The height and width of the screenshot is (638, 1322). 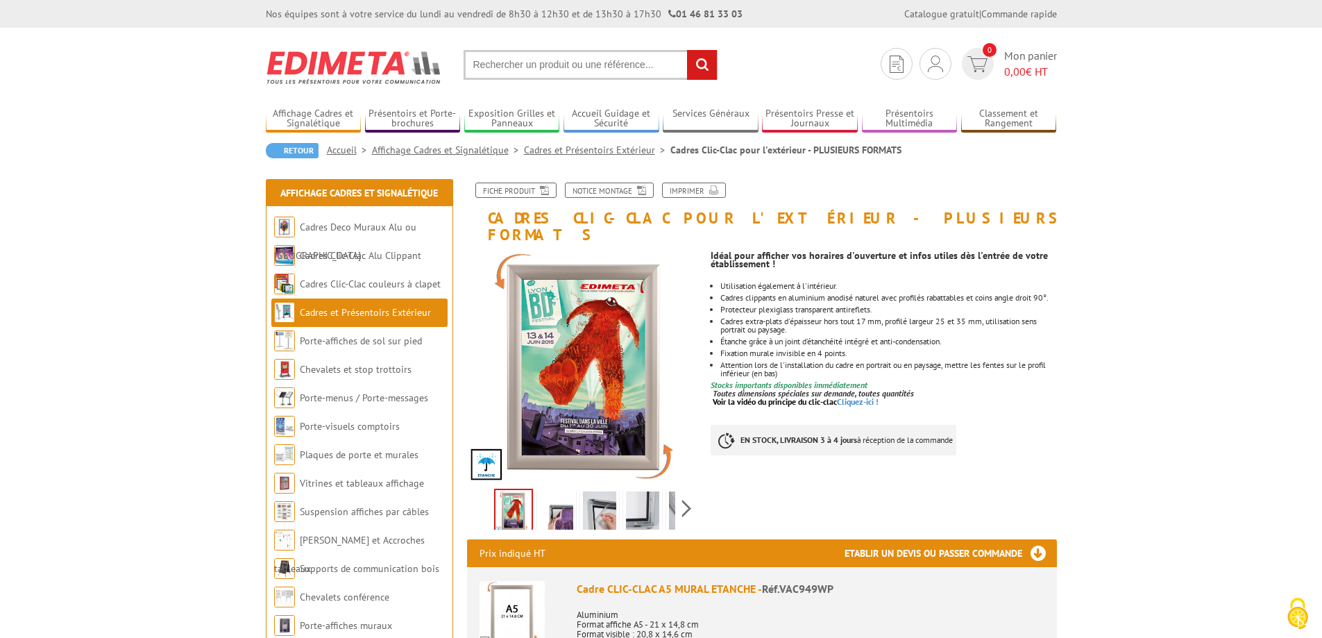 I want to click on a: Commande rapide, so click(x=1019, y=14).